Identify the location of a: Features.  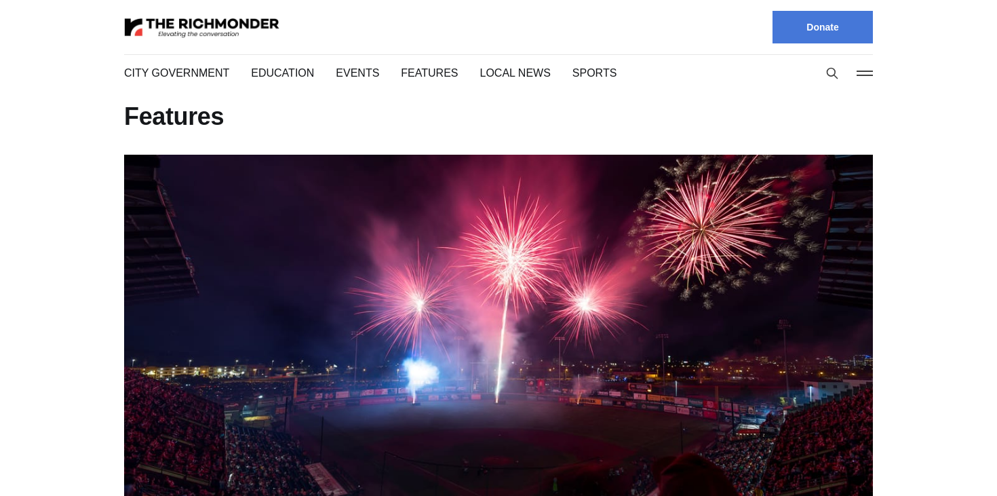
(421, 73).